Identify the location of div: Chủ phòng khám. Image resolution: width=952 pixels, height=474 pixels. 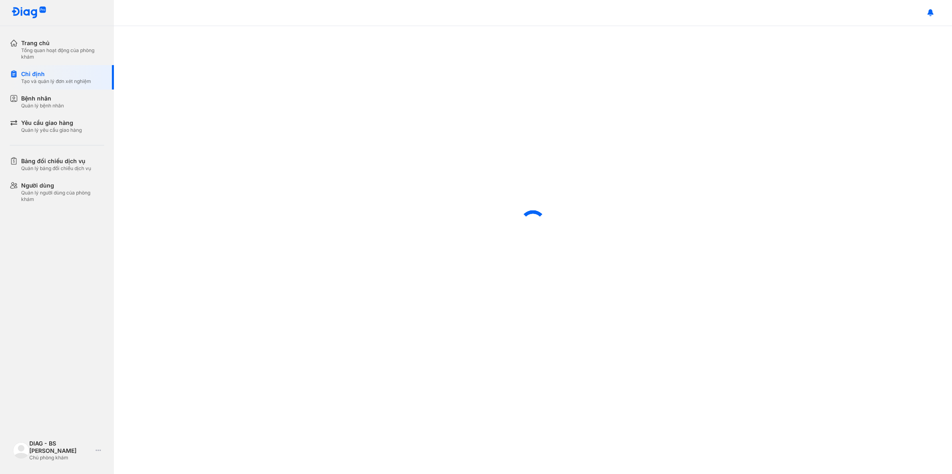
(61, 458).